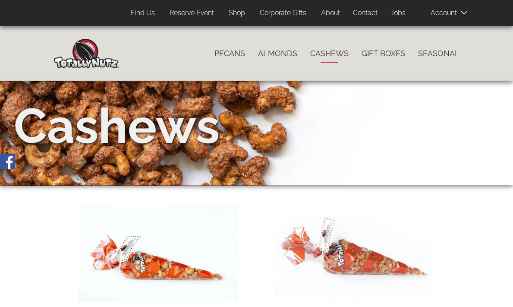 The width and height of the screenshot is (513, 307). What do you see at coordinates (277, 53) in the screenshot?
I see `a: Almonds` at bounding box center [277, 53].